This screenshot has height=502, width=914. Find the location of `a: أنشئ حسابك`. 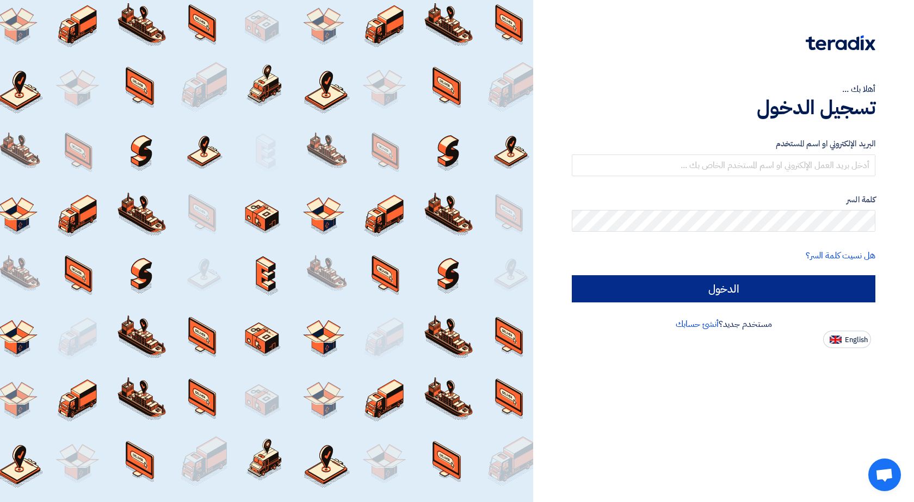

a: أنشئ حسابك is located at coordinates (697, 324).